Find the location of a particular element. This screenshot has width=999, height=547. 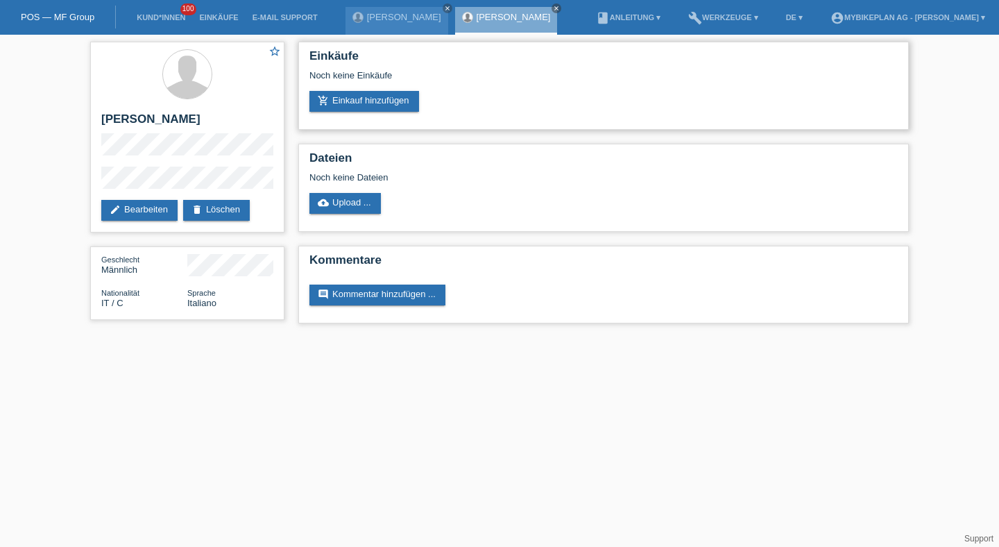

div: Männlich is located at coordinates (144, 264).